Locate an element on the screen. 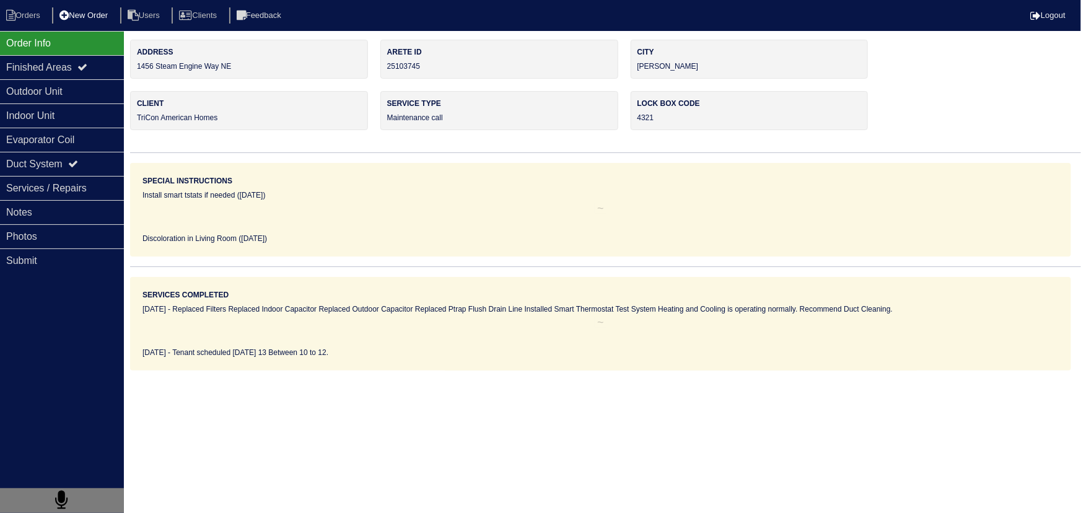 The width and height of the screenshot is (1081, 513). div: Maintenance call is located at coordinates (499, 110).